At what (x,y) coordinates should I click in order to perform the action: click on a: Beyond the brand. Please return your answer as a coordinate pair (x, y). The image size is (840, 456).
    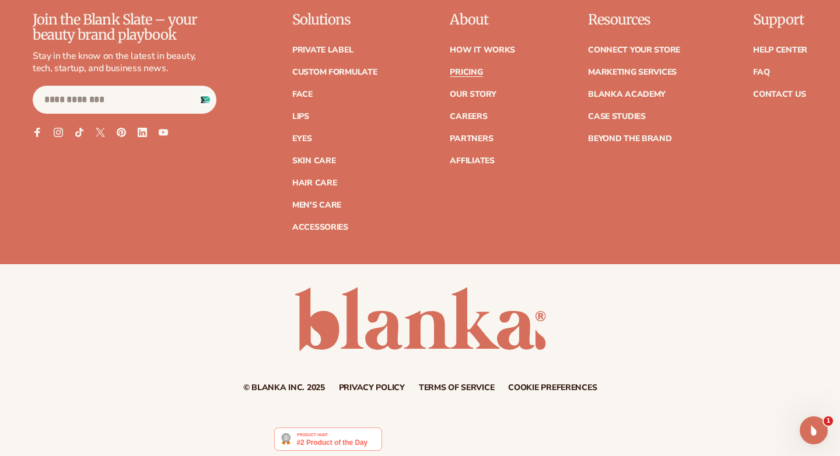
    Looking at the image, I should click on (630, 139).